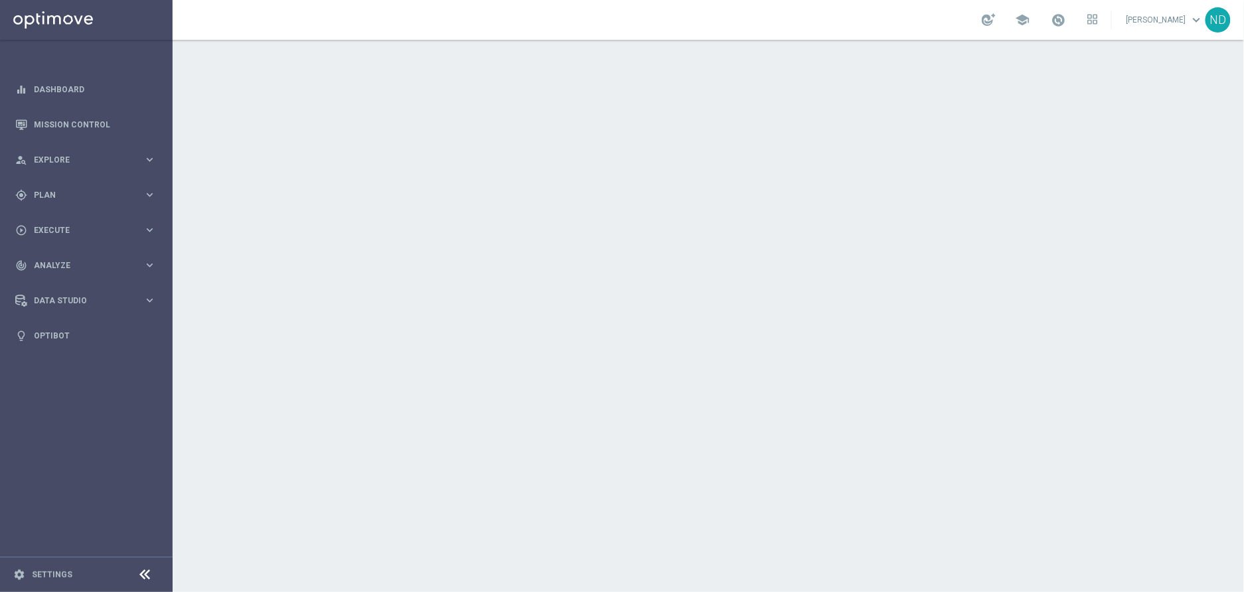  What do you see at coordinates (86, 90) in the screenshot?
I see `div: equalizer Dashboard` at bounding box center [86, 90].